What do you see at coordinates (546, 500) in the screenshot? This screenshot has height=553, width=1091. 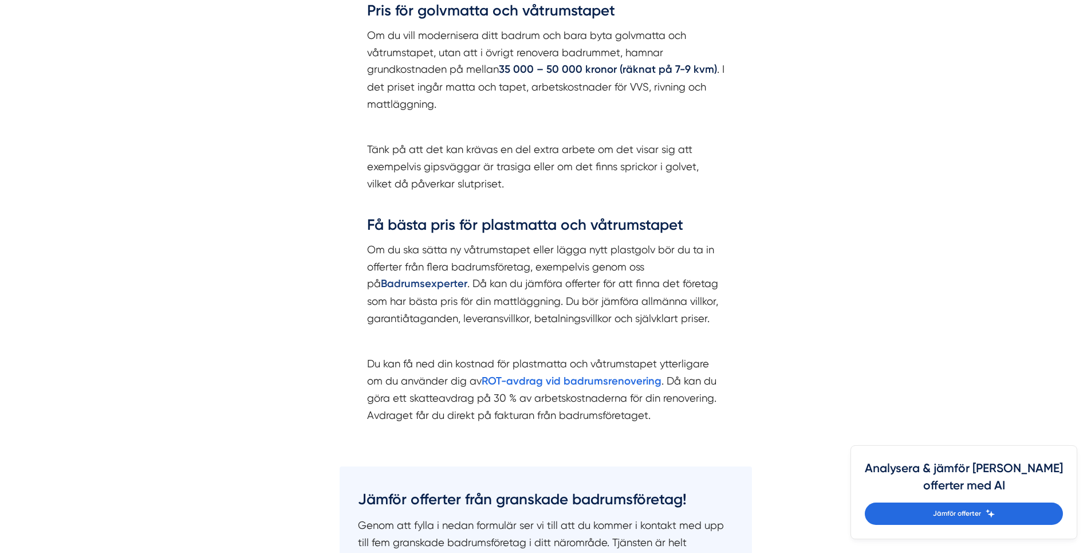 I see `h3: Jämför offerter från granskade badrumsföretag!` at bounding box center [546, 500].